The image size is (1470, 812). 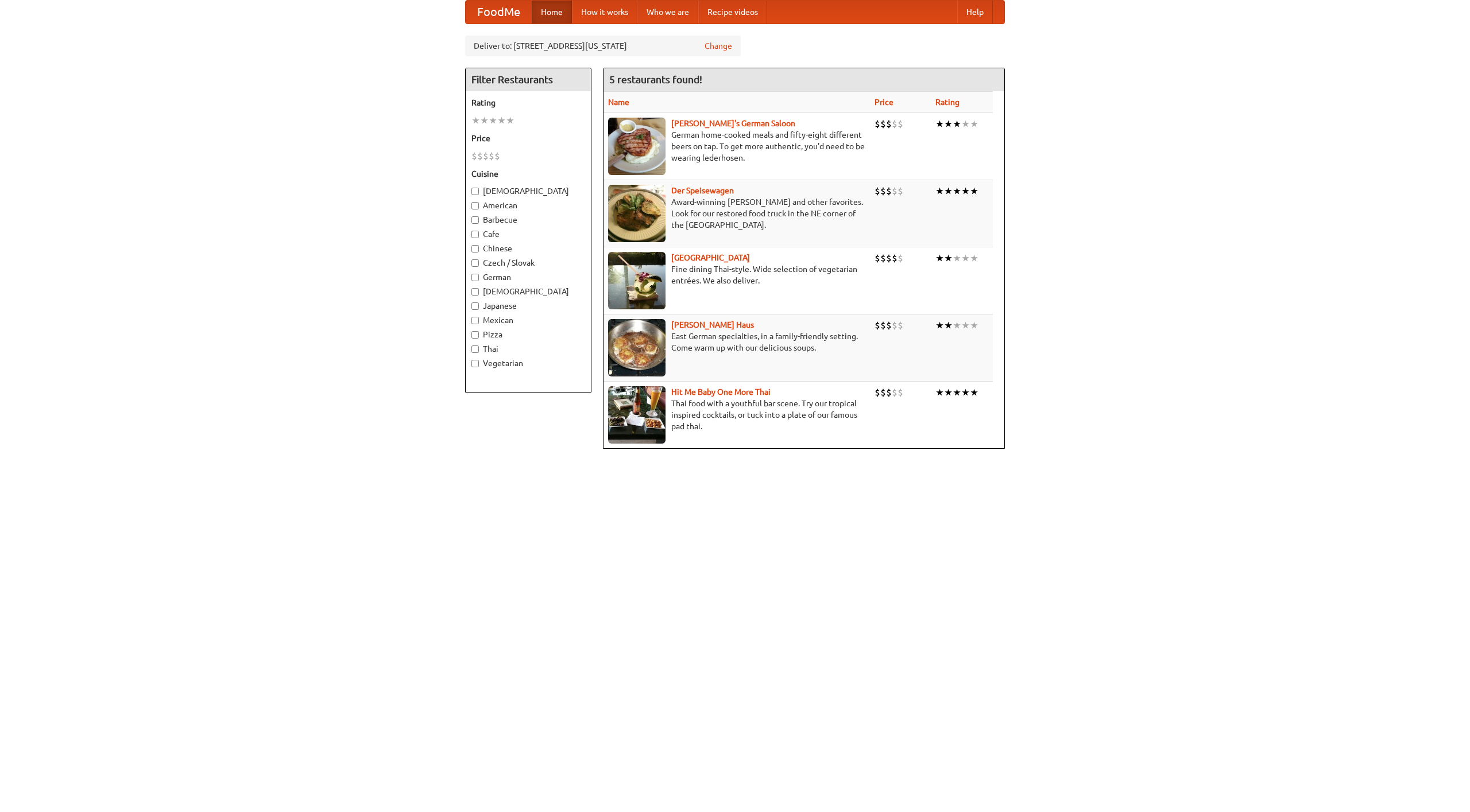 What do you see at coordinates (733, 12) in the screenshot?
I see `a: Recipe videos` at bounding box center [733, 12].